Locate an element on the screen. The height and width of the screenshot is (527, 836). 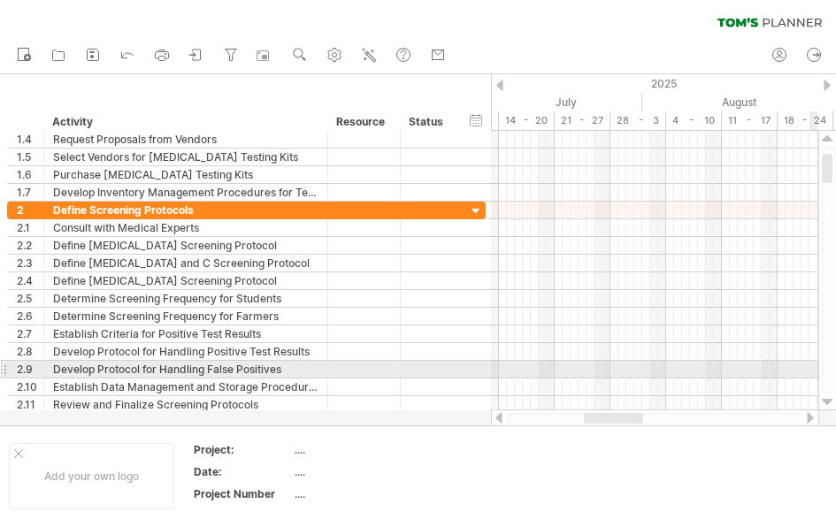
div: 2.11 is located at coordinates (30, 404).